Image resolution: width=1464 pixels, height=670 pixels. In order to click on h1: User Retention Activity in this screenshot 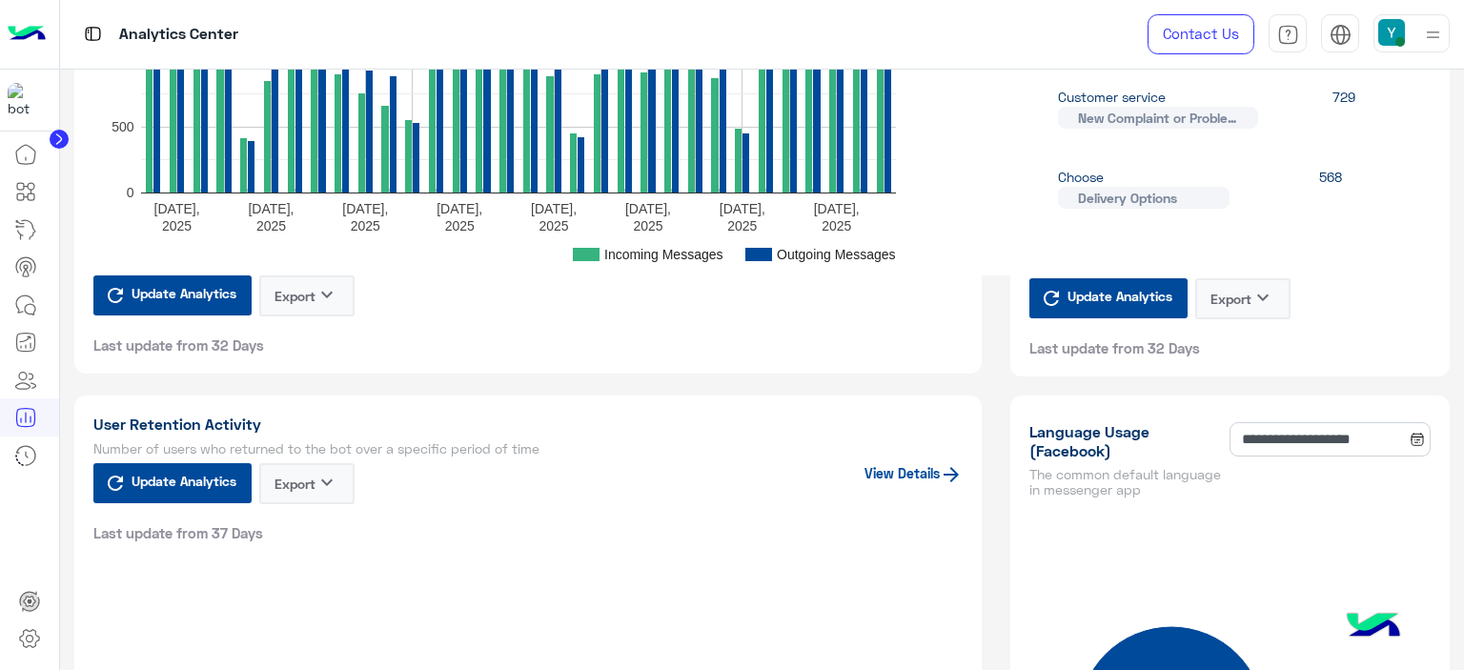, I will do `click(528, 424)`.